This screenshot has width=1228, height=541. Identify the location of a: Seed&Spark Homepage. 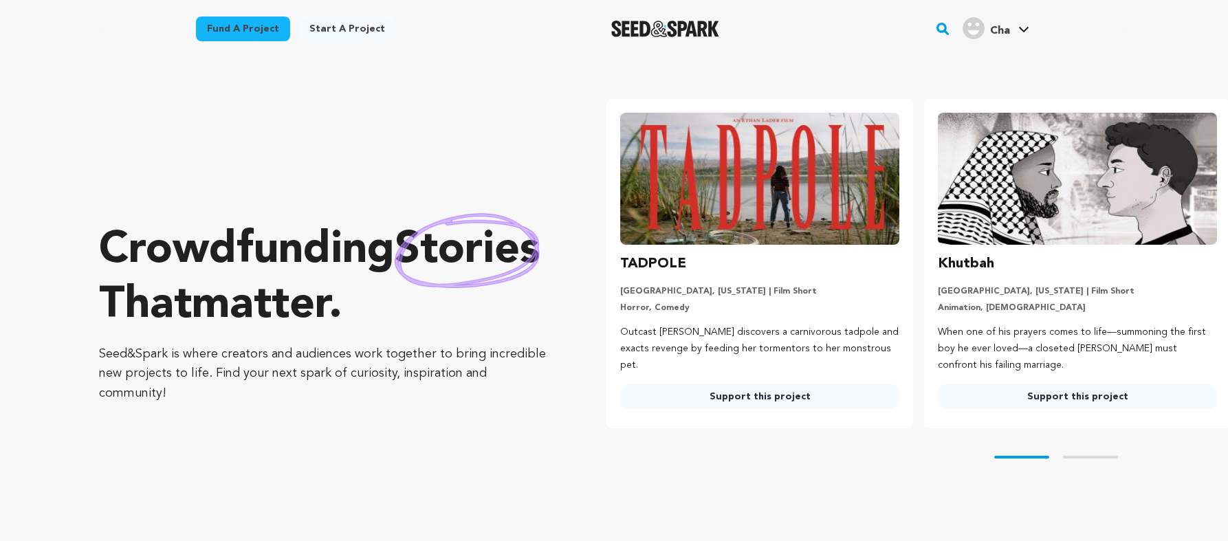
(665, 29).